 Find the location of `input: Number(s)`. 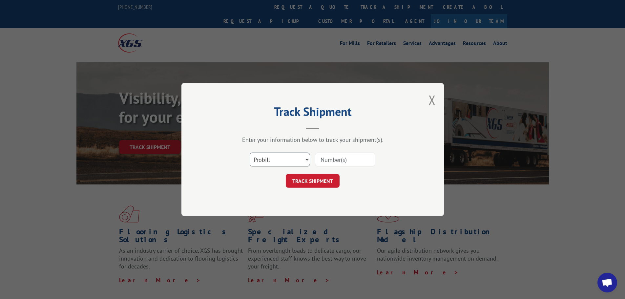

input: Number(s) is located at coordinates (345, 159).